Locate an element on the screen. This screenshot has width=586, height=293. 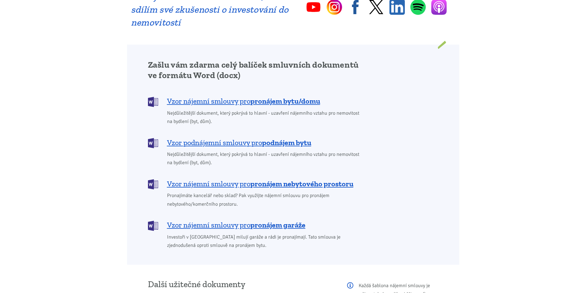
a: Vzor nájemní smlouvy propronájem garáže is located at coordinates (256, 225).